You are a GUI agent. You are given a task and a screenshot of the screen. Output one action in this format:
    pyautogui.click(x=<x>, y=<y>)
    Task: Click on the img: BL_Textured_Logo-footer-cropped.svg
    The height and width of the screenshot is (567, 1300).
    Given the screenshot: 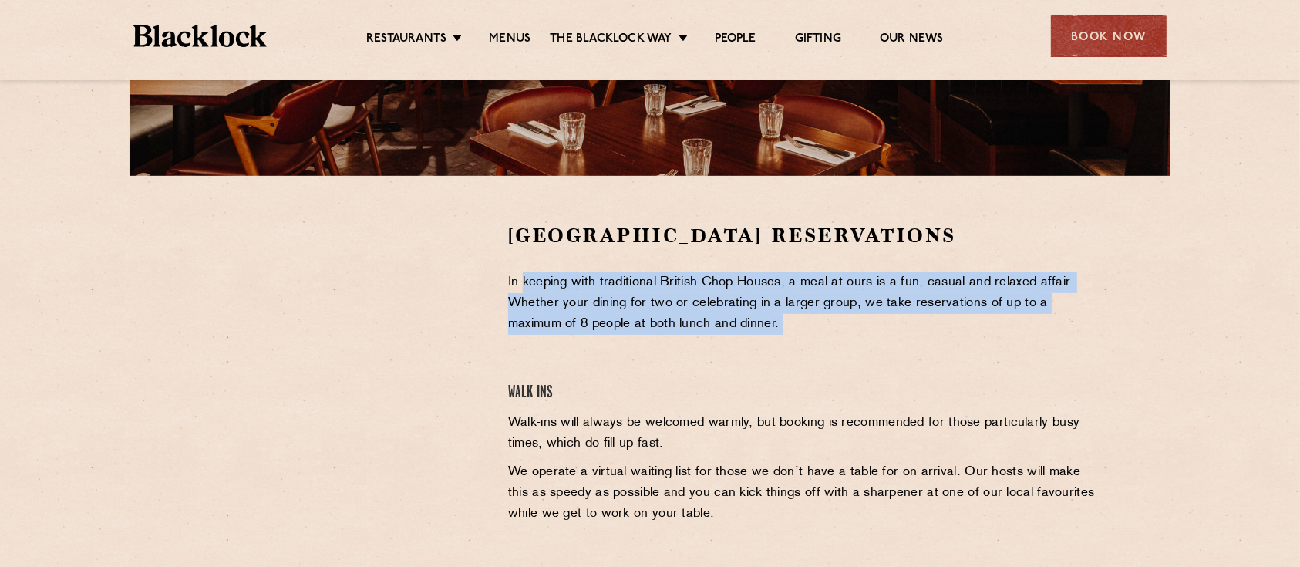 What is the action you would take?
    pyautogui.click(x=200, y=35)
    